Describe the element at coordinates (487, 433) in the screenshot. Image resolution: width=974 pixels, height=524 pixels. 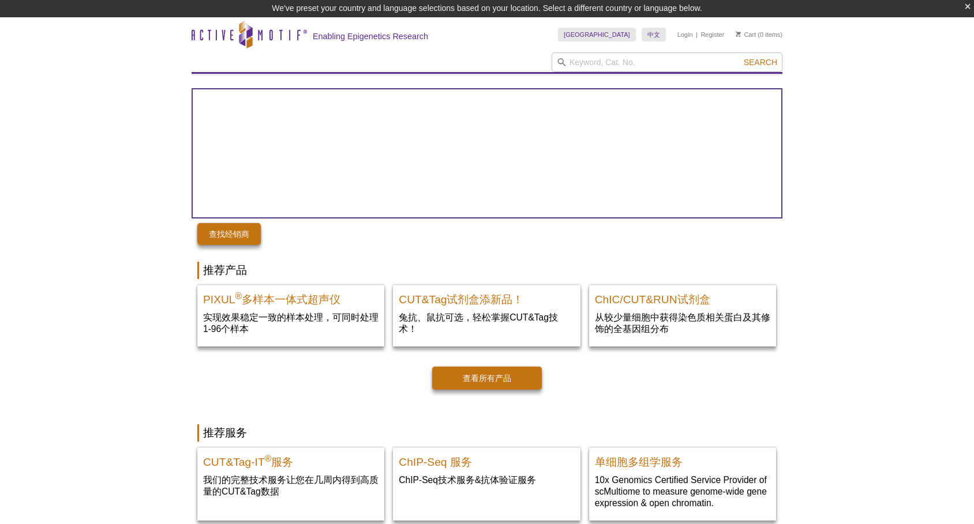
I see `h2: 推荐服务` at that location.